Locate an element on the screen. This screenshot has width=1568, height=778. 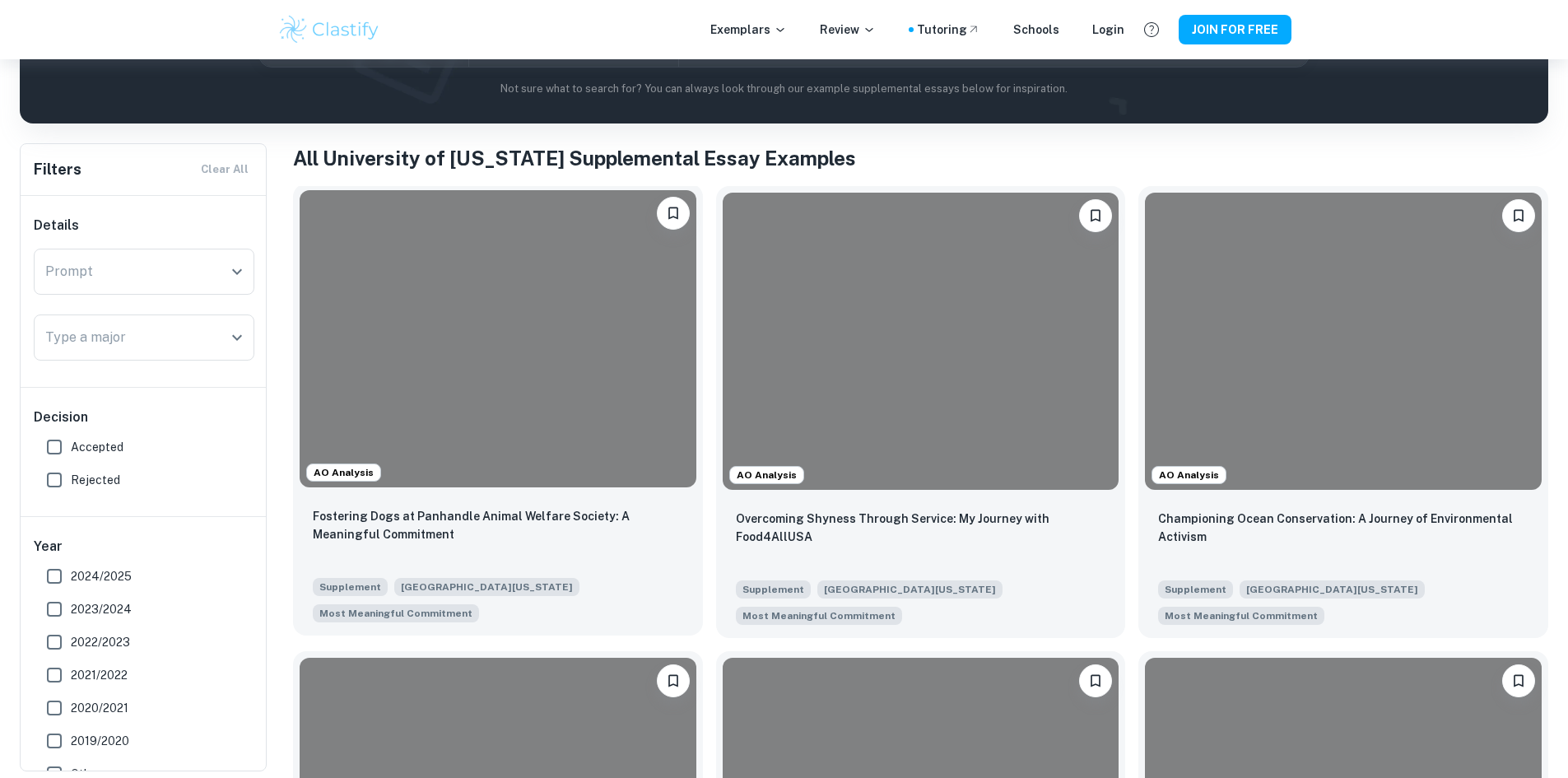
img: Clastify logo is located at coordinates (329, 30).